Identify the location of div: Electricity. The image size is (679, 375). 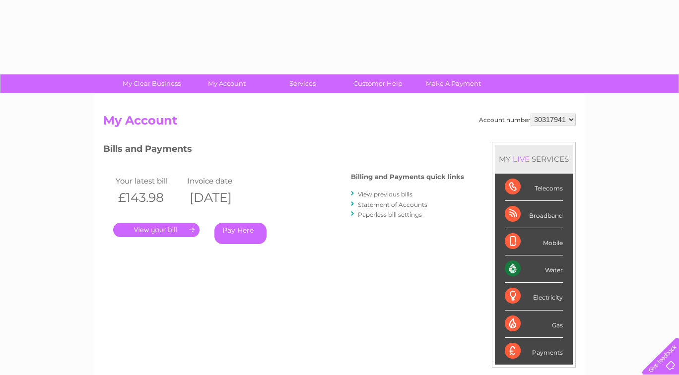
(534, 296).